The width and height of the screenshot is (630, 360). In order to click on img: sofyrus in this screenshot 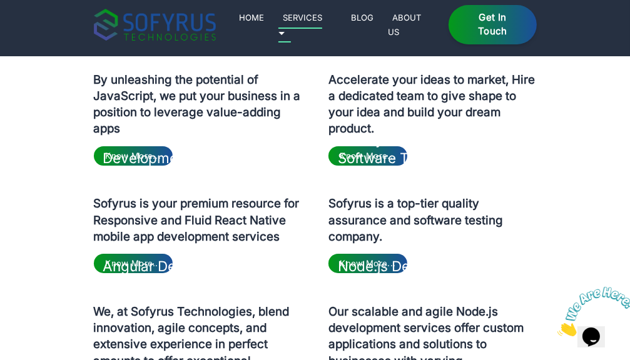, I will do `click(154, 24)`.